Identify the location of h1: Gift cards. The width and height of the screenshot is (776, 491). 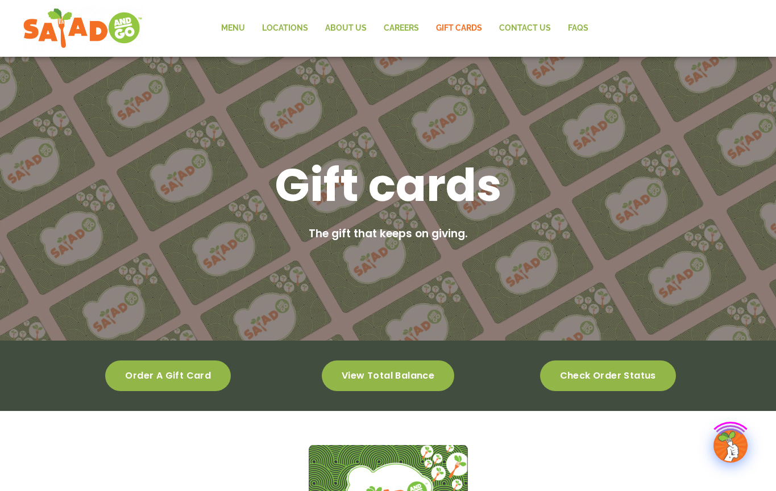
(388, 185).